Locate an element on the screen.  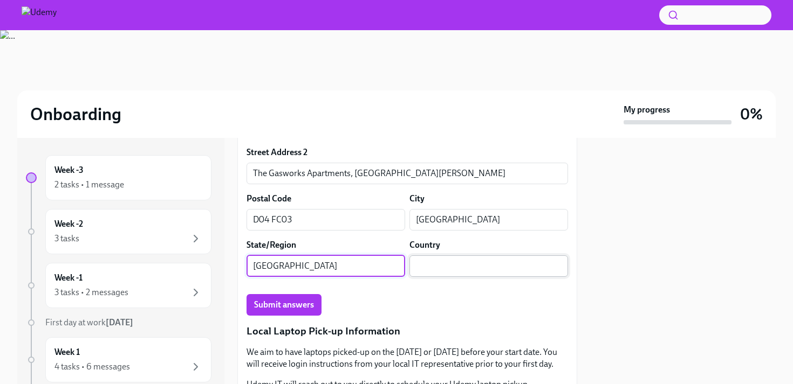
div: 4 tasks • 6 messages is located at coordinates (92, 367).